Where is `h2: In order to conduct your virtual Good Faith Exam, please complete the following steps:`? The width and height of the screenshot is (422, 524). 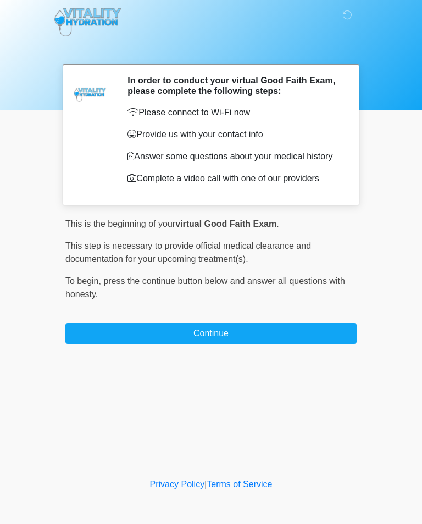 h2: In order to conduct your virtual Good Faith Exam, please complete the following steps: is located at coordinates (233, 86).